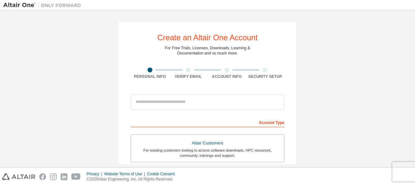 The image size is (415, 186). I want to click on img: instagram.svg, so click(53, 177).